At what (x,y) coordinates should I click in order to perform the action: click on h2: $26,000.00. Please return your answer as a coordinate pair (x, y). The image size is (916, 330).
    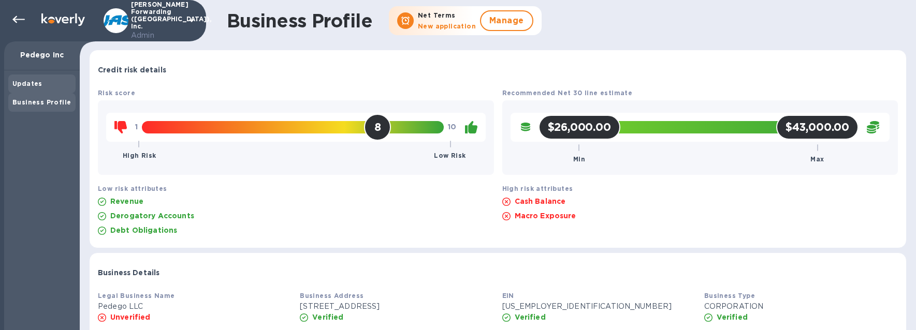
    Looking at the image, I should click on (580, 127).